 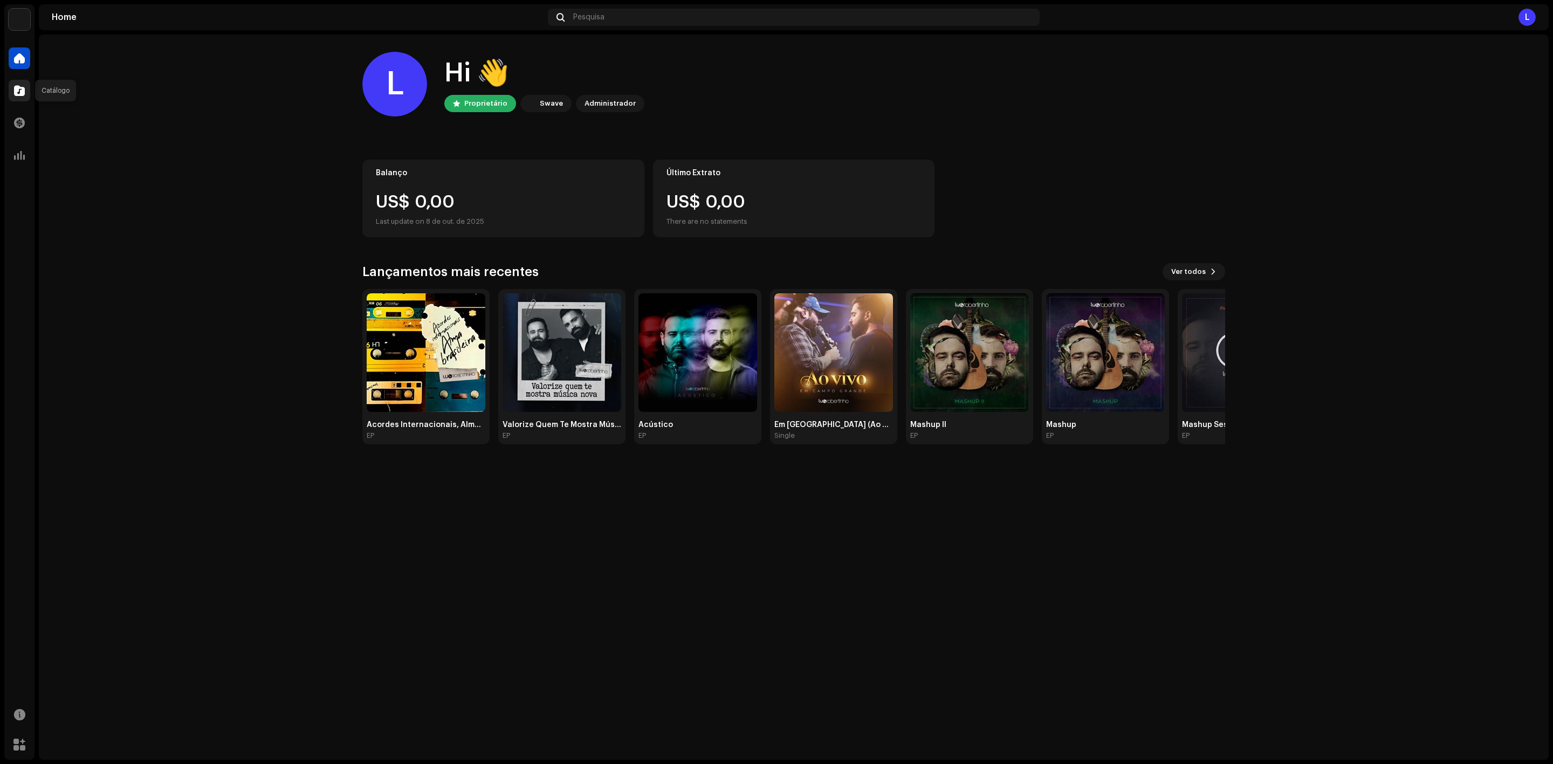 I want to click on img: 1dd677d2-7655-4651-886c-e62fb56b87af, so click(x=562, y=353).